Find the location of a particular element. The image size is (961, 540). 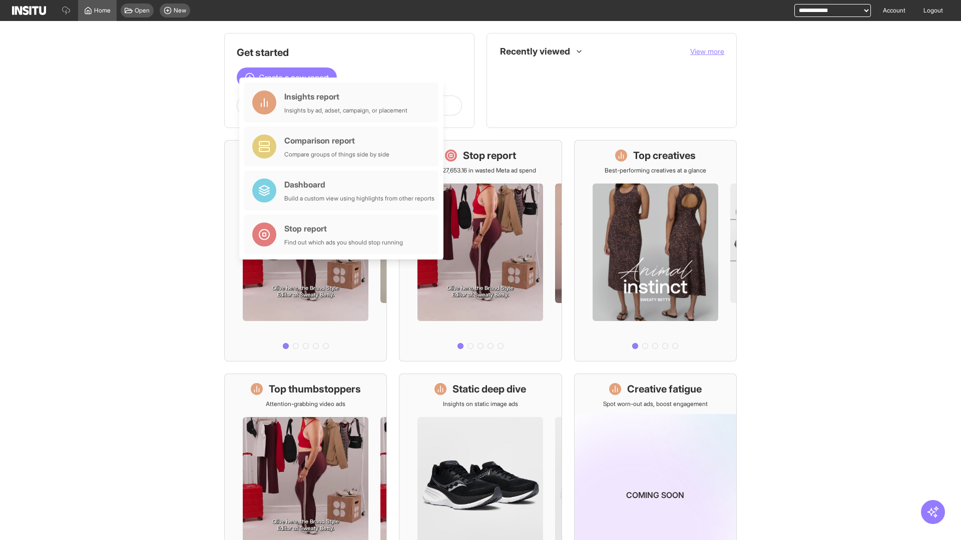

button: Create a new report is located at coordinates (287, 78).